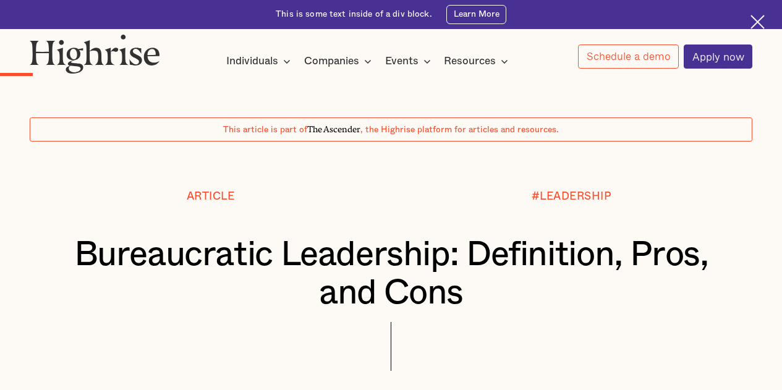 Image resolution: width=782 pixels, height=390 pixels. What do you see at coordinates (572, 197) in the screenshot?
I see `div: #LEADERSHIP` at bounding box center [572, 197].